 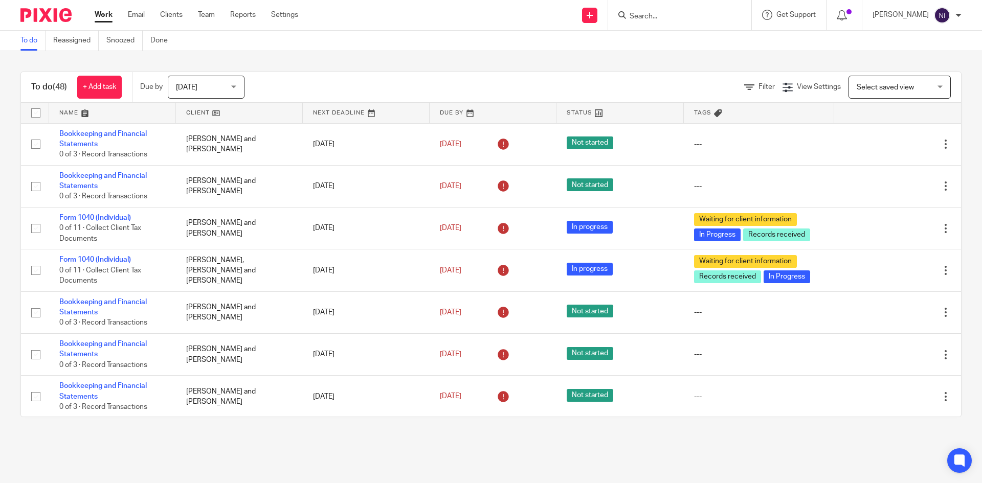 What do you see at coordinates (99, 87) in the screenshot?
I see `a: + Add task` at bounding box center [99, 87].